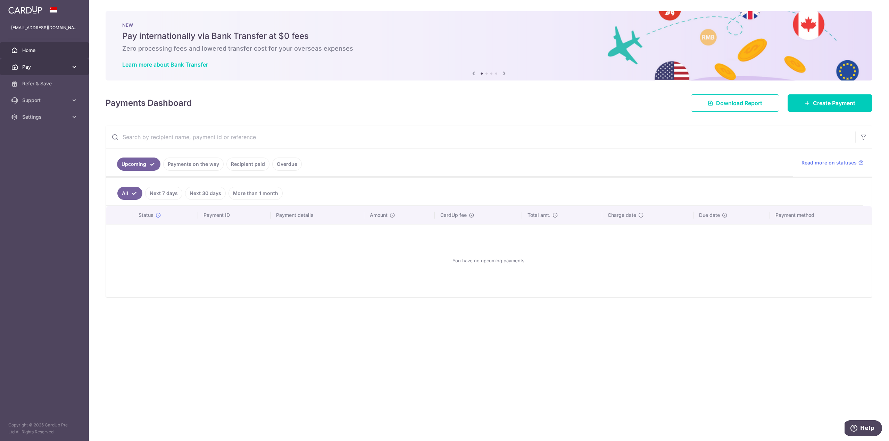  Describe the element at coordinates (234, 215) in the screenshot. I see `th: Payment ID` at that location.